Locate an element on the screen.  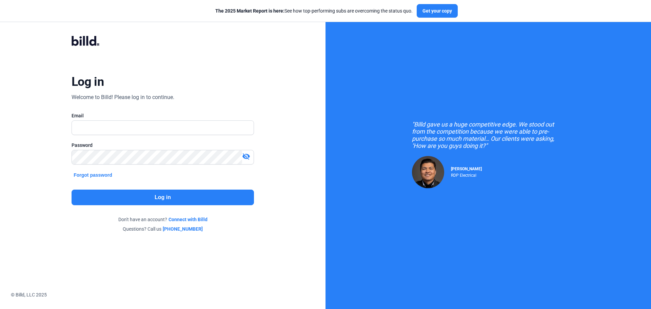
button: Forgot password is located at coordinates (93, 175).